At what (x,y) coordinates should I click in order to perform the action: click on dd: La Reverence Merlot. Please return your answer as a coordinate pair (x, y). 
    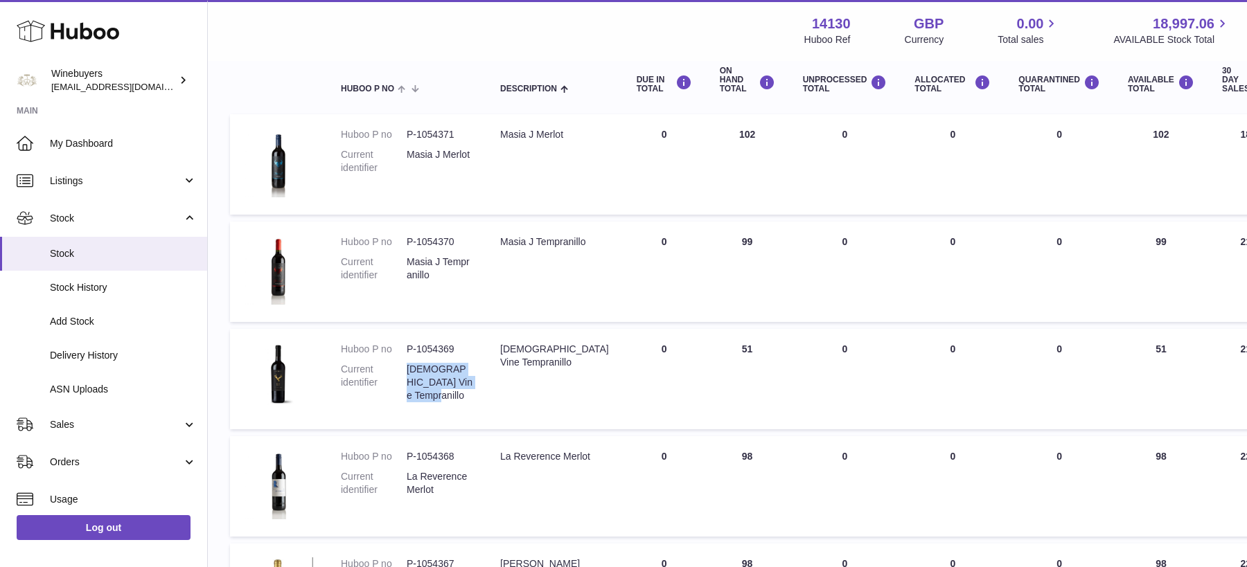
    Looking at the image, I should click on (439, 484).